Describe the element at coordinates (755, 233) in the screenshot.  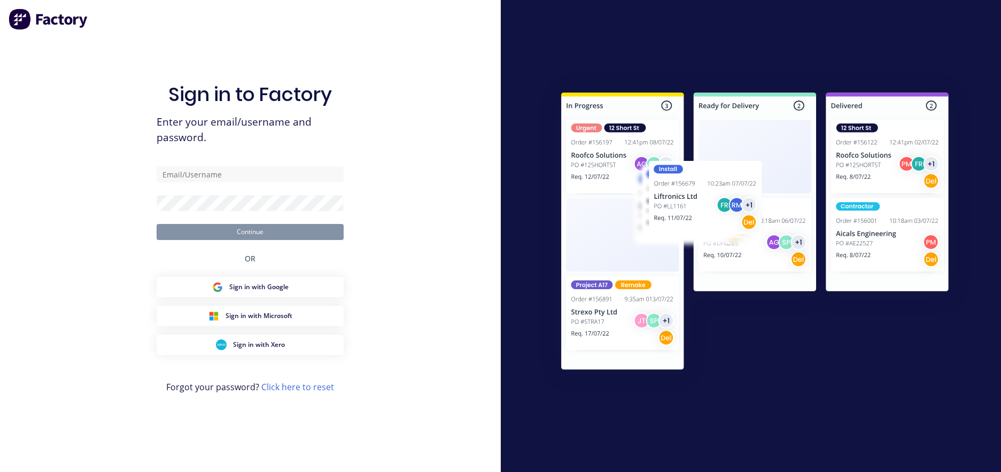
I see `img: Sign in` at that location.